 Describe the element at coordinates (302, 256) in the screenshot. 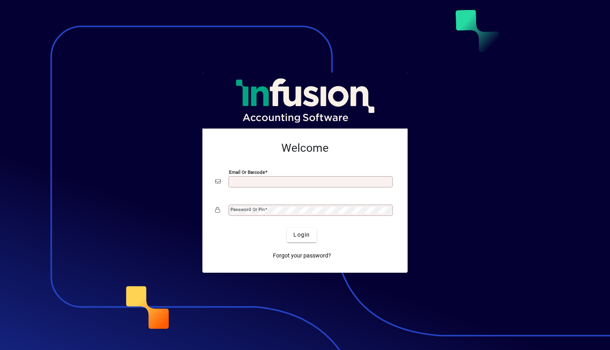

I see `a: Forgot your password?` at that location.